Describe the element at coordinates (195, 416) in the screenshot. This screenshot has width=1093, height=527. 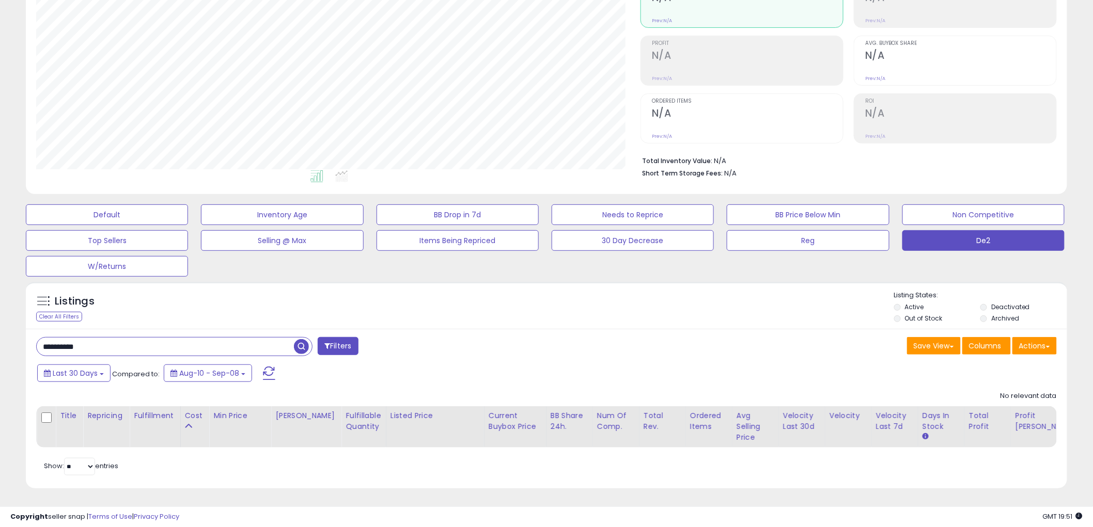
I see `div: Cost` at that location.